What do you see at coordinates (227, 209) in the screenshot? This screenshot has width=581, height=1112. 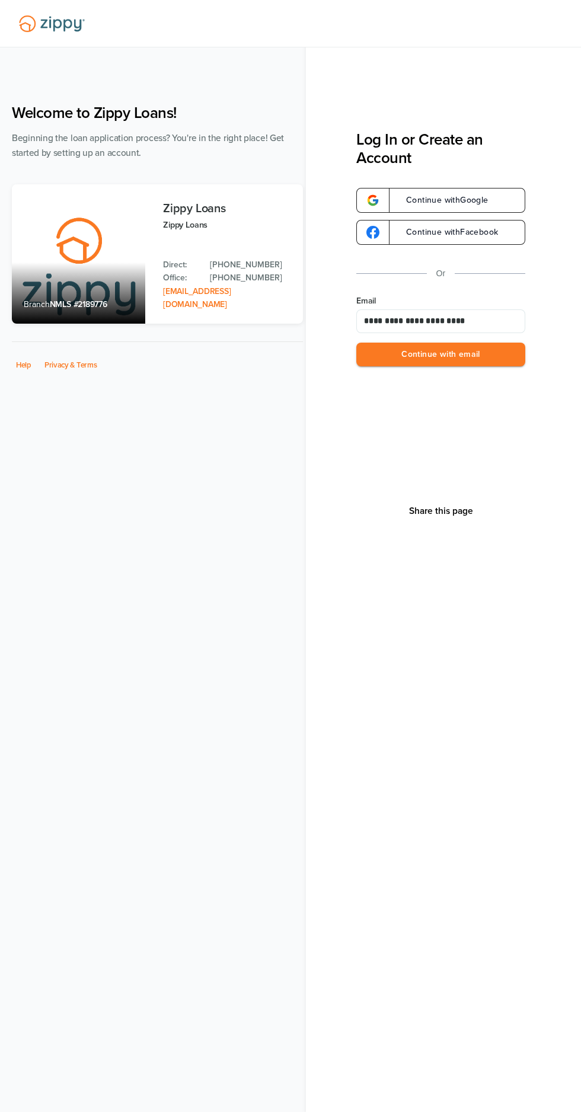 I see `h3: Zippy Loans` at bounding box center [227, 209].